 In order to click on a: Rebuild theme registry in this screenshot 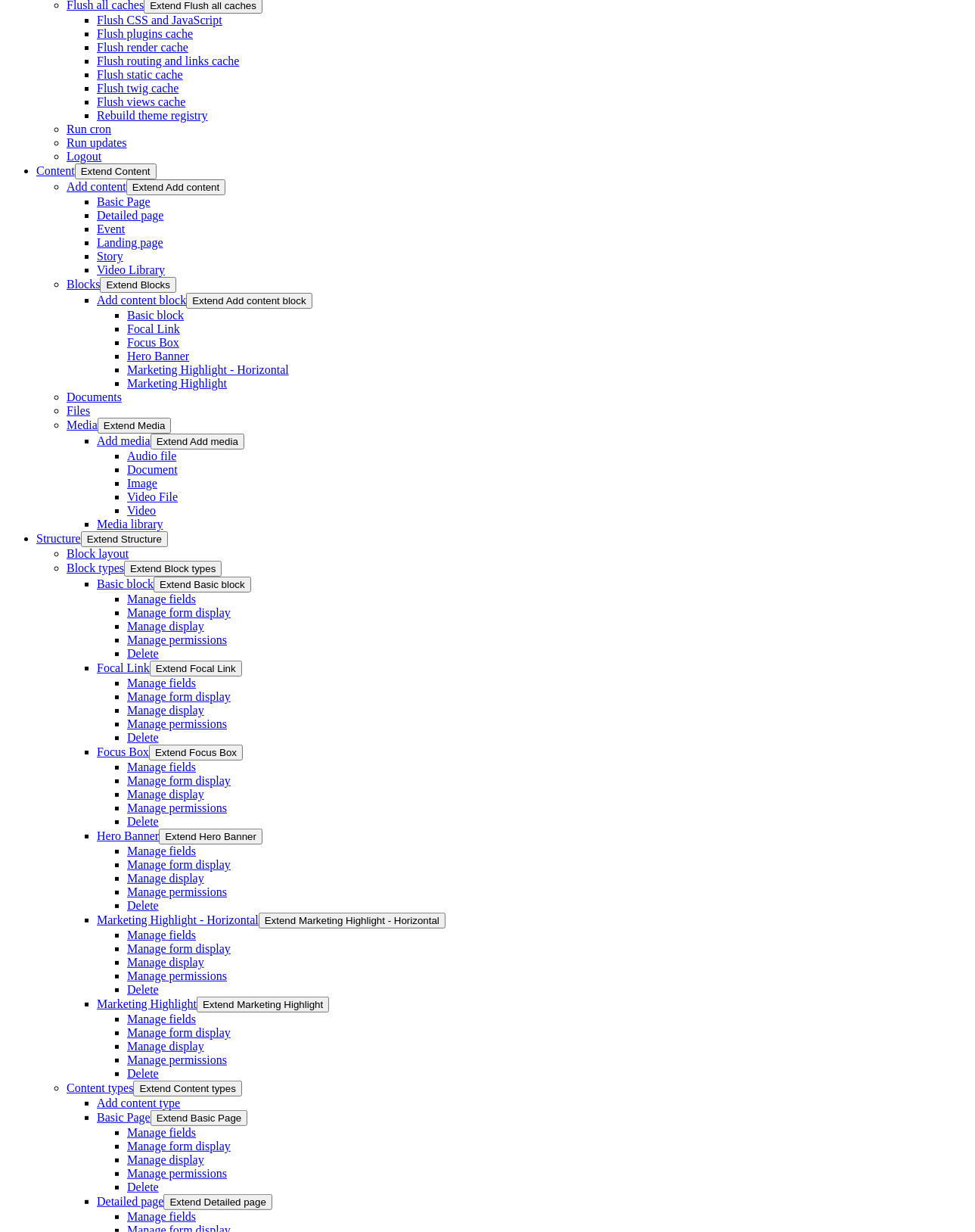, I will do `click(152, 115)`.